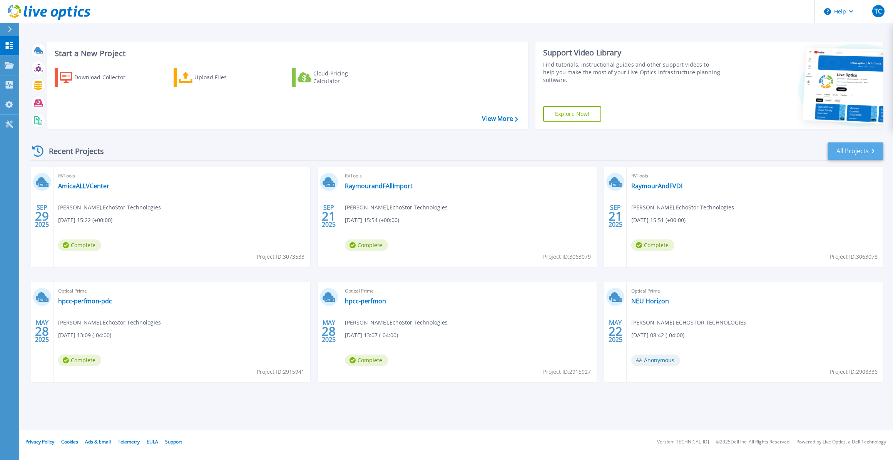  What do you see at coordinates (42, 216) in the screenshot?
I see `span: 29` at bounding box center [42, 216].